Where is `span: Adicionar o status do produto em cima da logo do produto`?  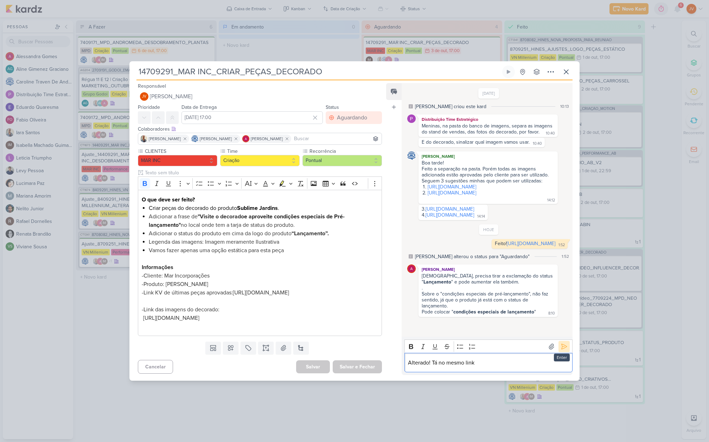 span: Adicionar o status do produto em cima da logo do produto is located at coordinates (240, 233).